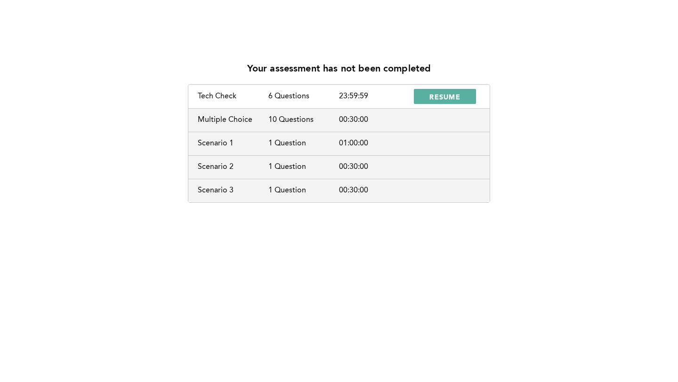 The width and height of the screenshot is (678, 382). Describe the element at coordinates (374, 144) in the screenshot. I see `div: 01:00:00` at that location.